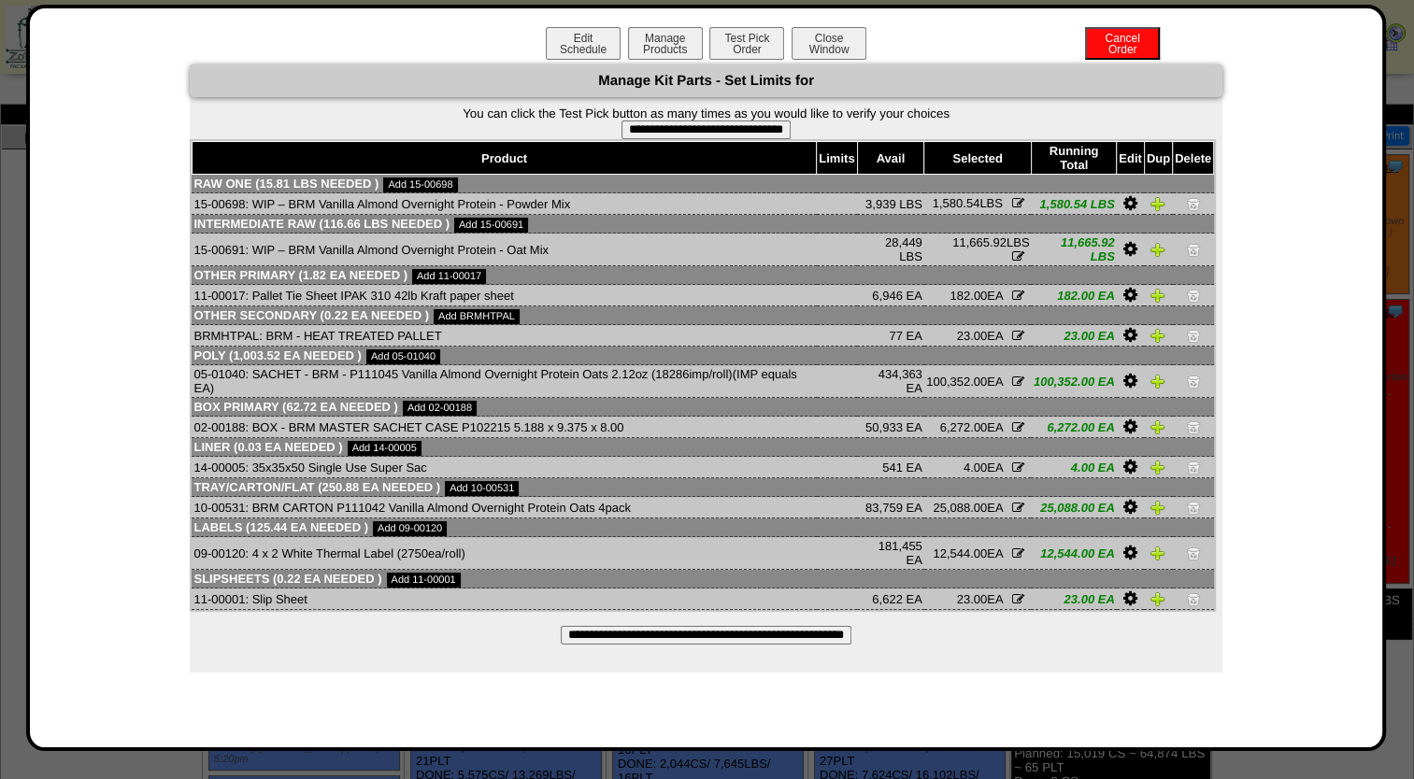 The width and height of the screenshot is (1414, 779). What do you see at coordinates (968, 295) in the screenshot?
I see `span: 182.00` at bounding box center [968, 295].